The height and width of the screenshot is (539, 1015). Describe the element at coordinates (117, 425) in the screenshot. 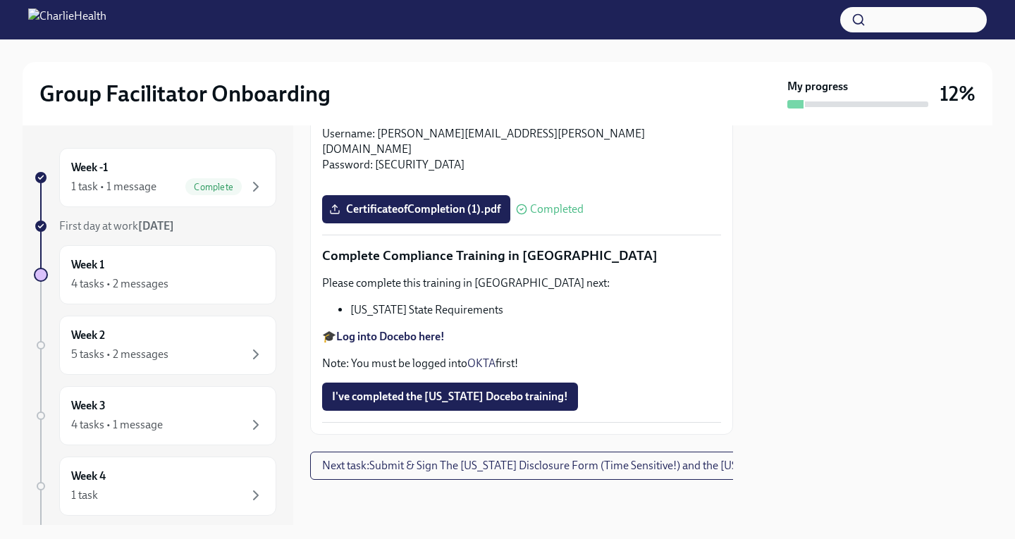

I see `div: 4 tasks • 1 message` at that location.